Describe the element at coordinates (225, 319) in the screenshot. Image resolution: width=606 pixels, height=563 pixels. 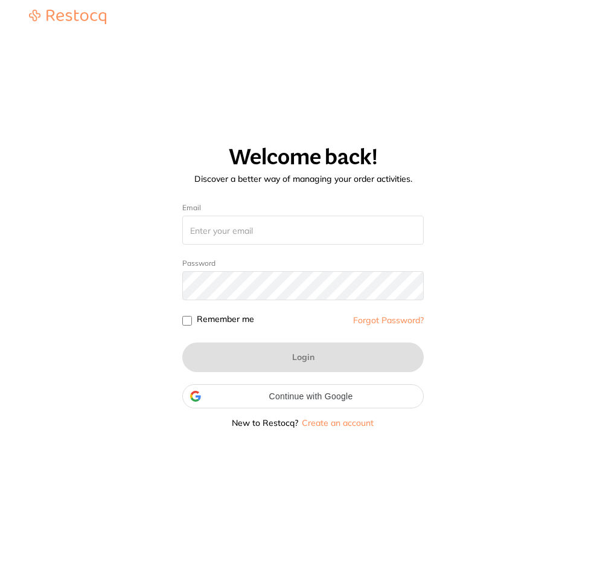
I see `label: Remember me` at that location.